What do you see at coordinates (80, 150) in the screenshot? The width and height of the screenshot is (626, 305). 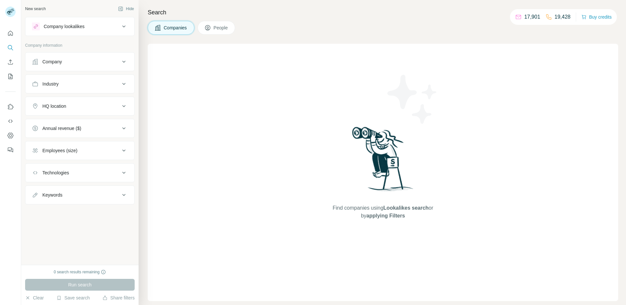 I see `button: Employees (size)` at bounding box center [80, 150].